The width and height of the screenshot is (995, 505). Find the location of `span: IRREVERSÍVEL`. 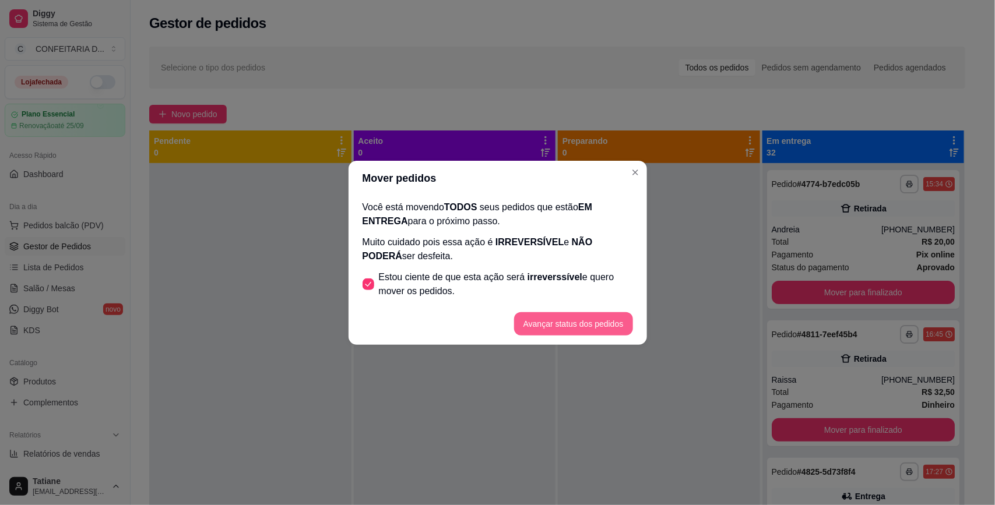

span: IRREVERSÍVEL is located at coordinates (529, 242).